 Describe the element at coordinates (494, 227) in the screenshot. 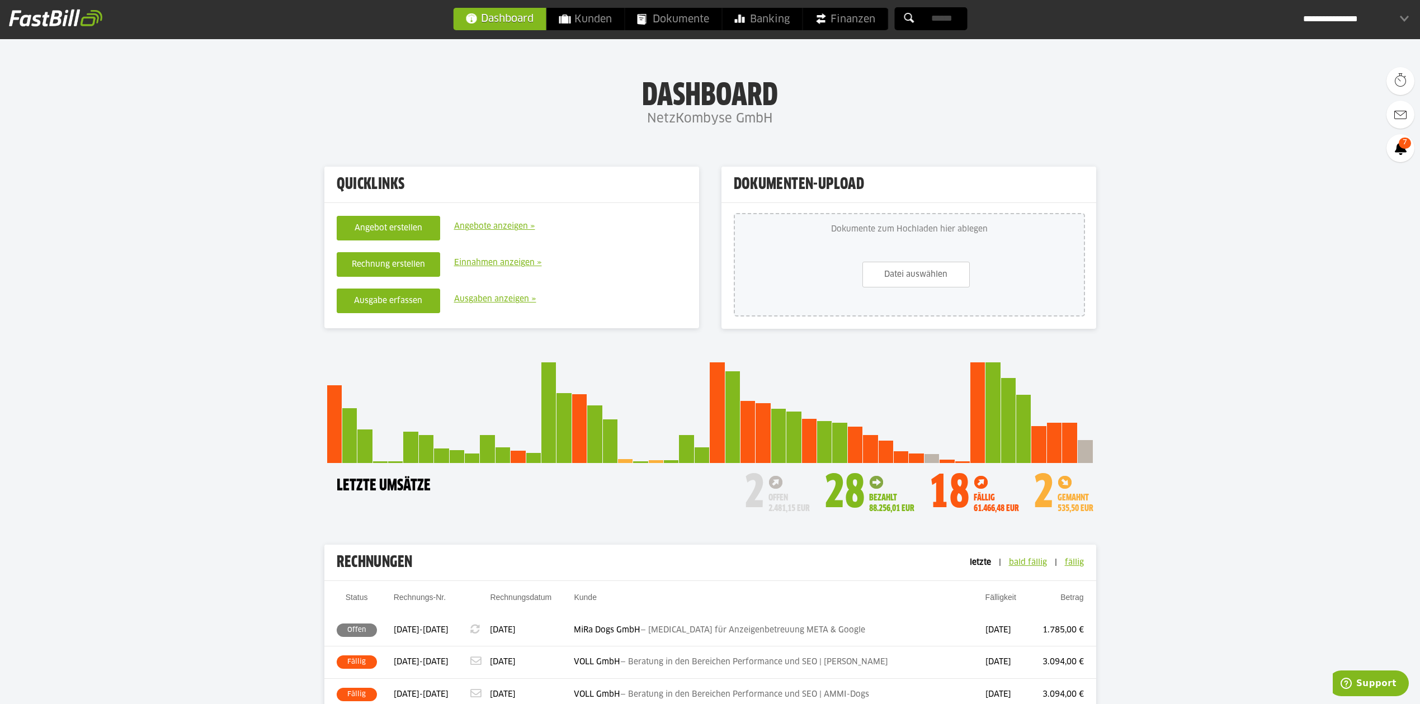

I see `a: Angebote anzeigen »` at that location.